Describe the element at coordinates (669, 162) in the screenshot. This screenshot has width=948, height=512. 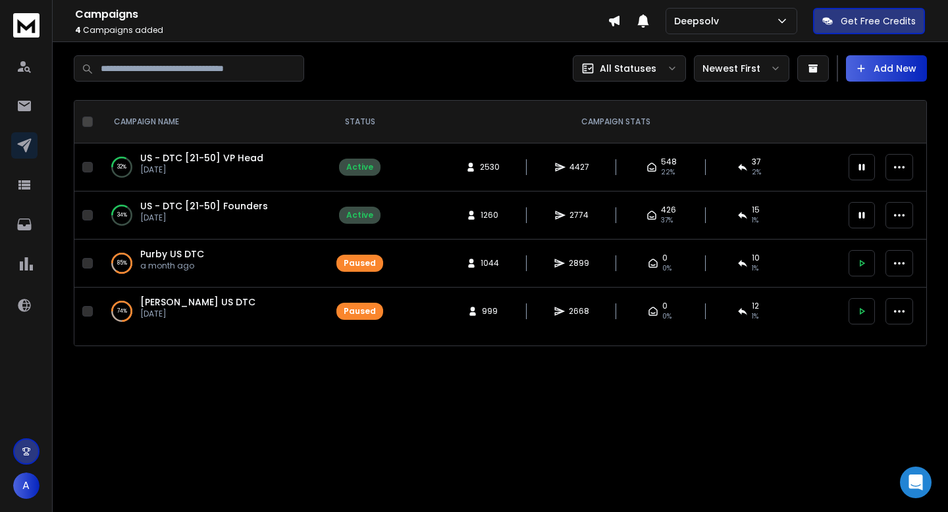
I see `span: 548` at that location.